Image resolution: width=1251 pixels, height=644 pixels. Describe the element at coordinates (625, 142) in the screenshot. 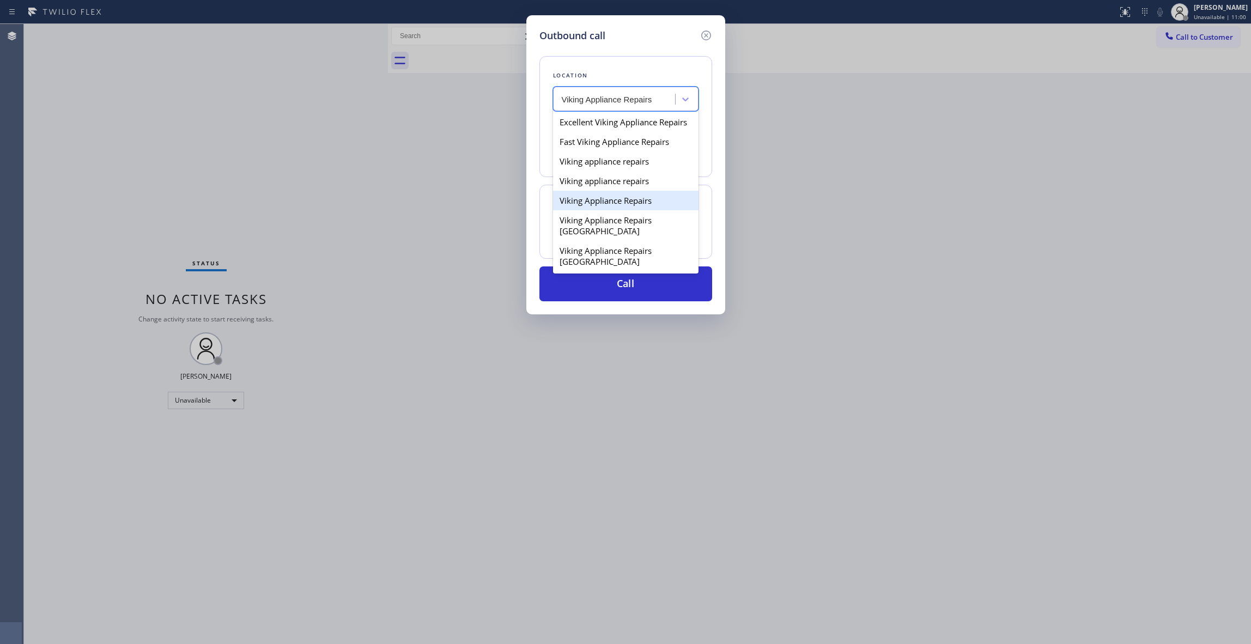

I see `div: Fast Viking Appliance Repairs` at that location.